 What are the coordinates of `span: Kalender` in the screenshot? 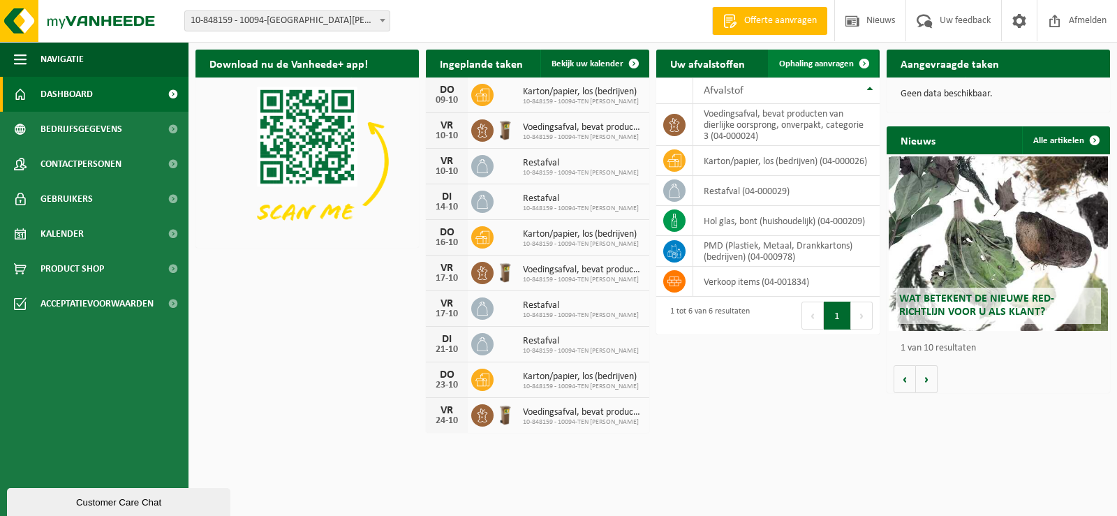 It's located at (62, 234).